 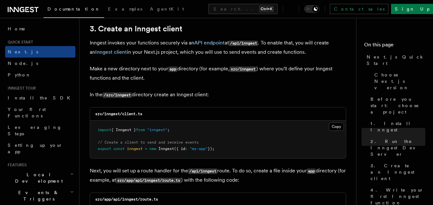 What do you see at coordinates (140, 130) in the screenshot?
I see `span: from` at bounding box center [140, 130].